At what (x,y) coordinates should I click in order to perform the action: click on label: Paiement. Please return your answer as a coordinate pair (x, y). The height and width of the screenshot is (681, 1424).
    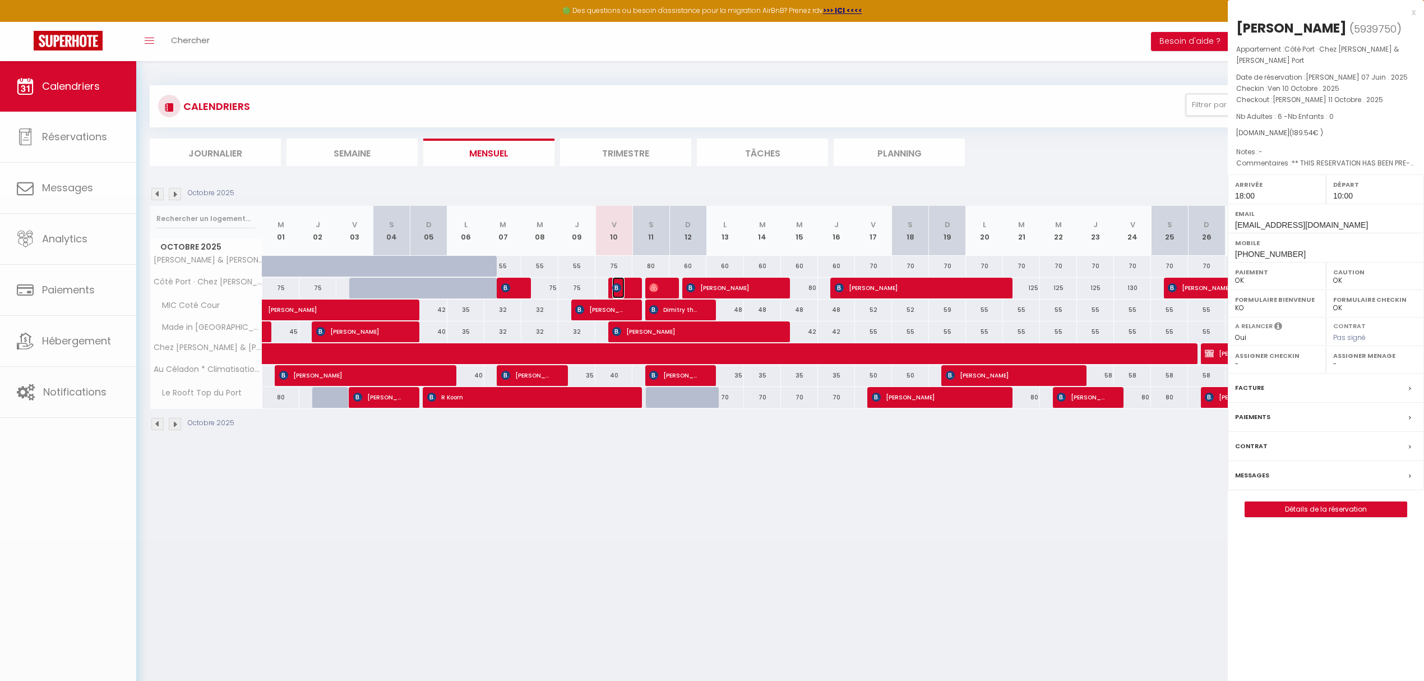
    Looking at the image, I should click on (1276, 272).